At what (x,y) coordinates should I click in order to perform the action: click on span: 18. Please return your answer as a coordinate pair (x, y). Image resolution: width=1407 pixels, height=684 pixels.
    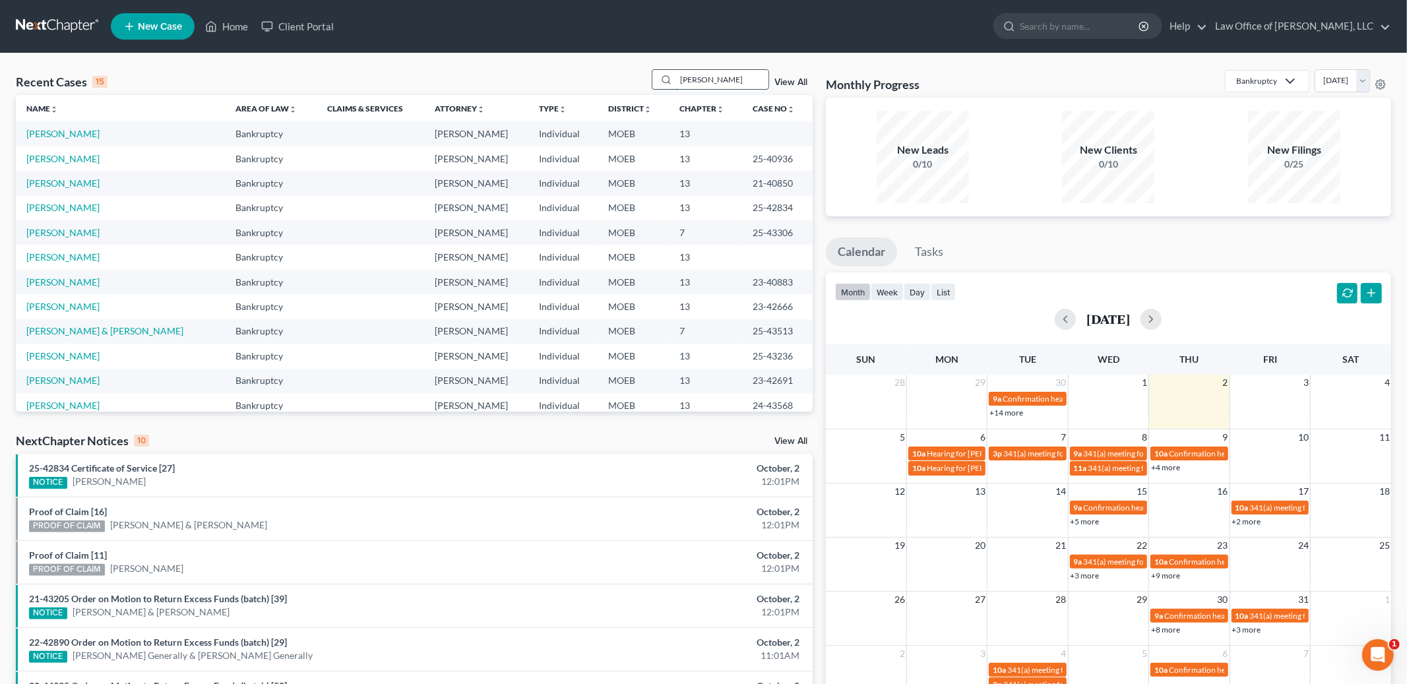
    Looking at the image, I should click on (1384, 491).